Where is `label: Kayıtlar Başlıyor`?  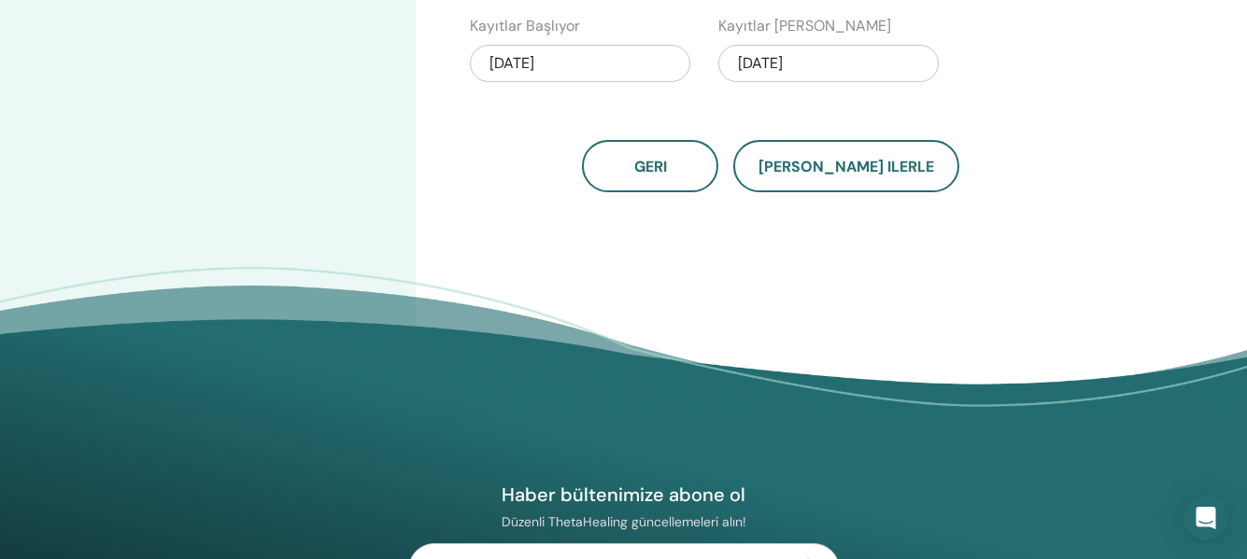 label: Kayıtlar Başlıyor is located at coordinates (525, 26).